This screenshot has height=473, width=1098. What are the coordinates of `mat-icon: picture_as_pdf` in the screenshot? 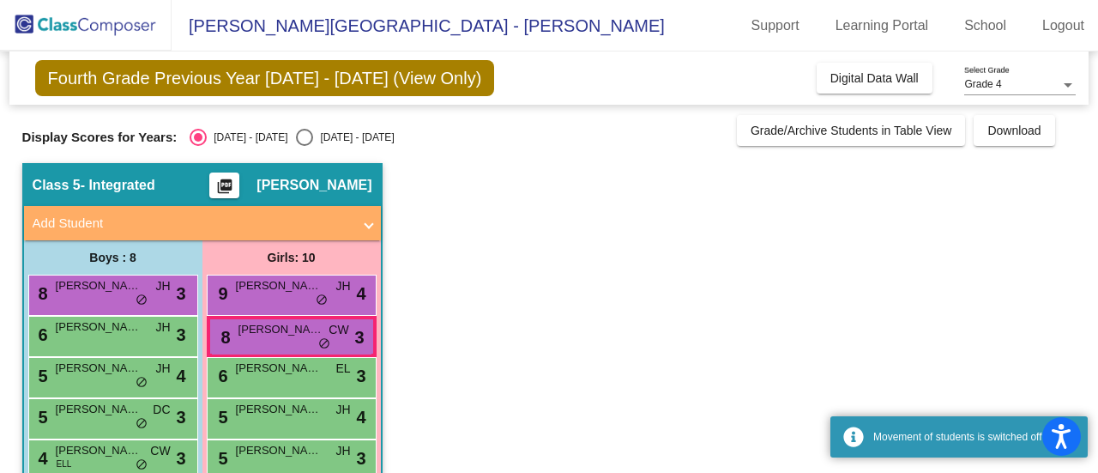 It's located at (225, 190).